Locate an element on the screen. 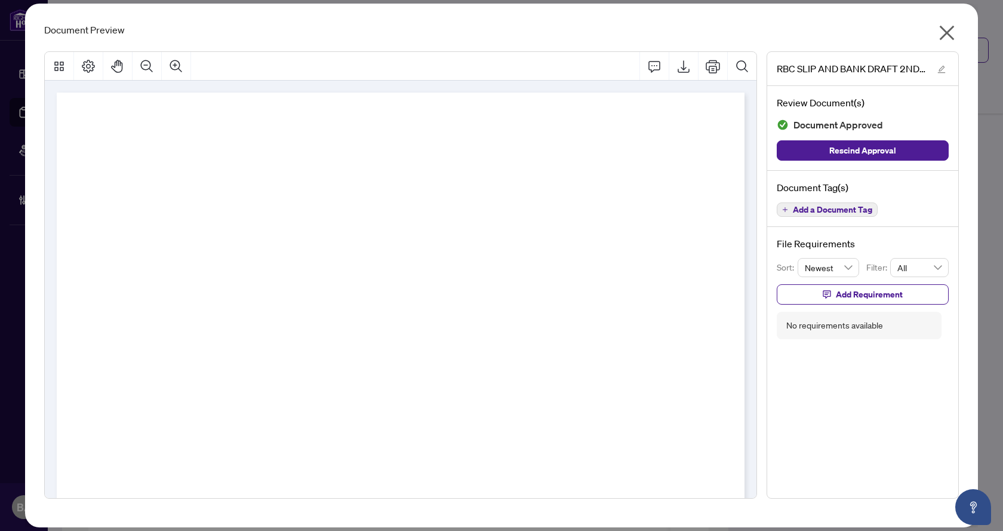  span: Add Requirement is located at coordinates (869, 294).